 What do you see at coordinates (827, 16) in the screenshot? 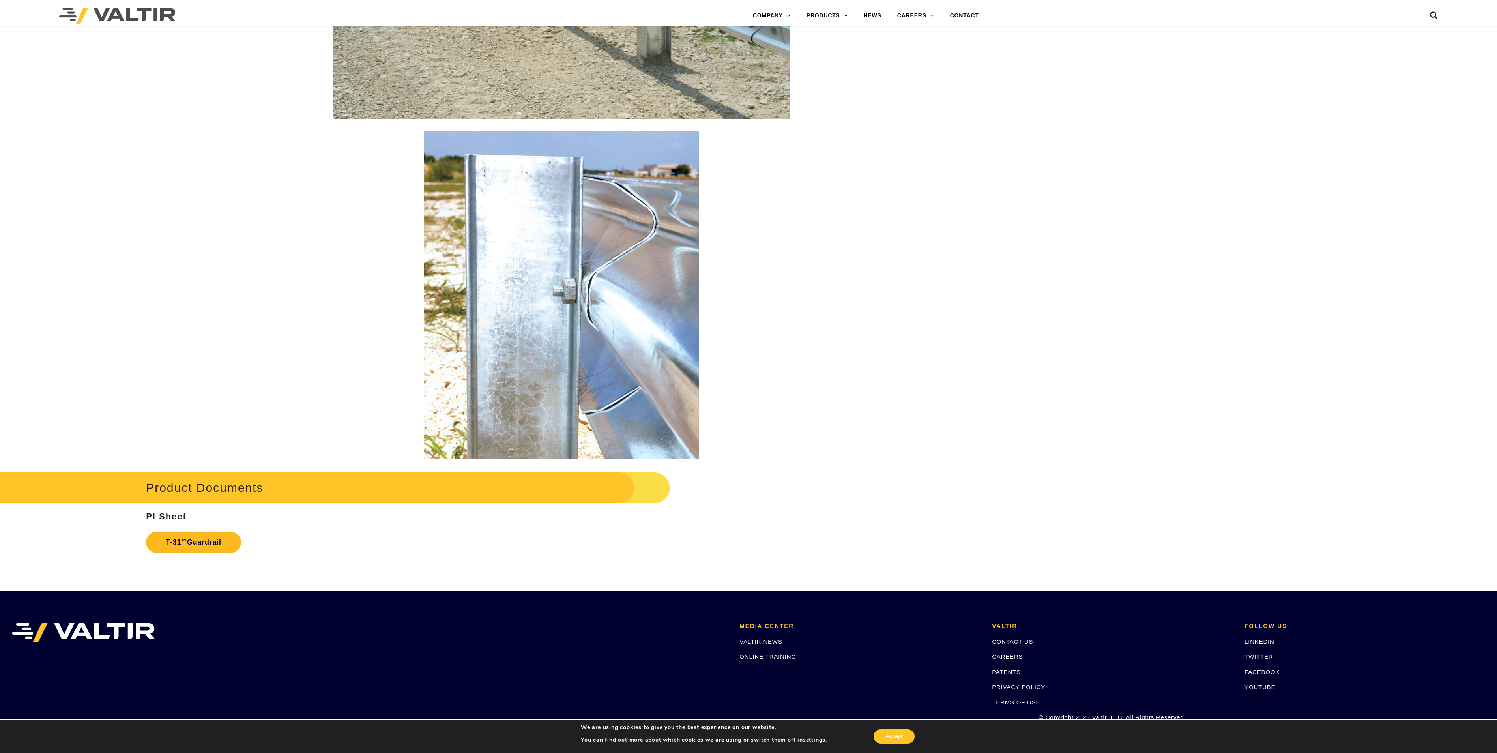
I see `a: PRODUCTS` at bounding box center [827, 16].